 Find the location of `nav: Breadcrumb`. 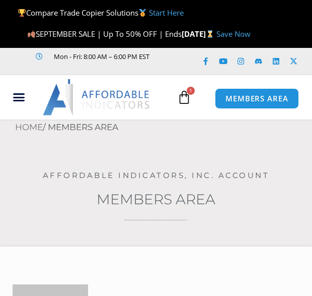

nav: Breadcrumb is located at coordinates (164, 127).